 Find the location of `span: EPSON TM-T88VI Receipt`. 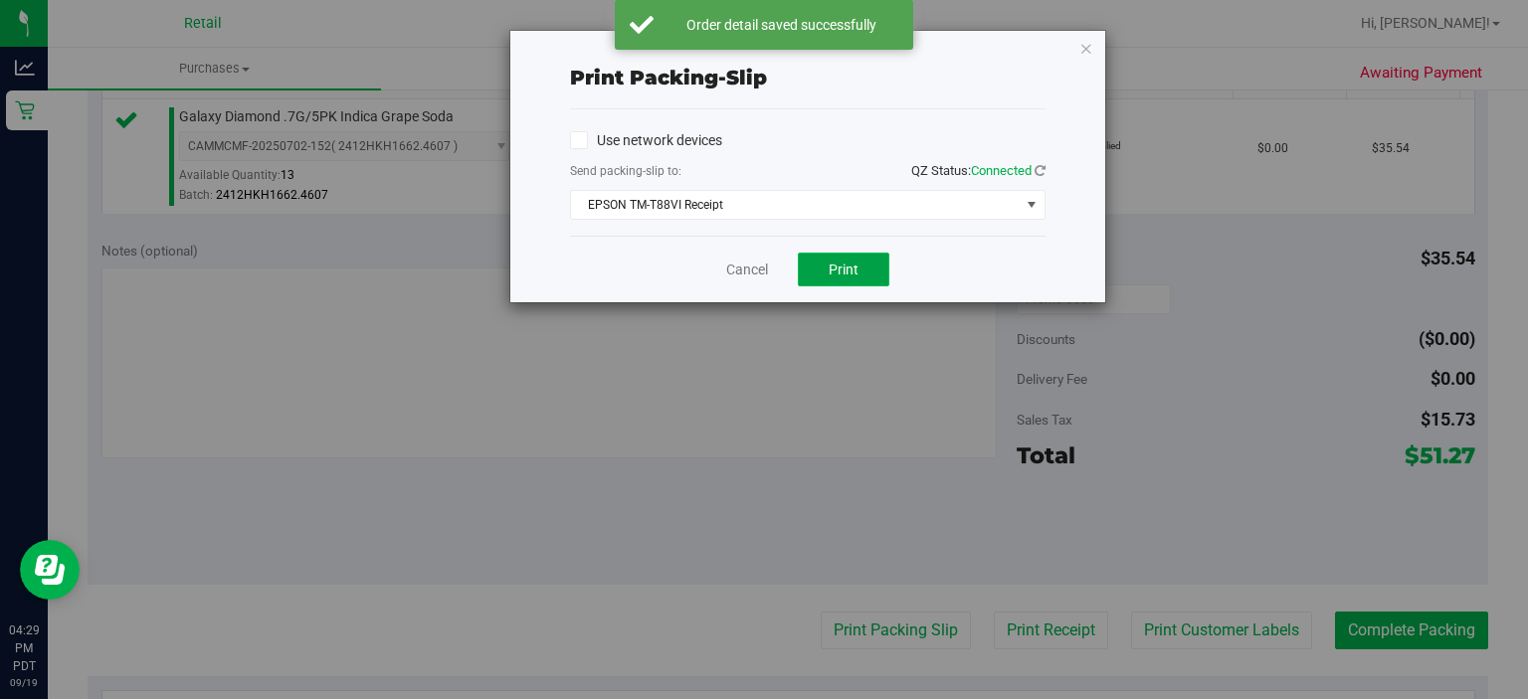

span: EPSON TM-T88VI Receipt is located at coordinates (795, 205).